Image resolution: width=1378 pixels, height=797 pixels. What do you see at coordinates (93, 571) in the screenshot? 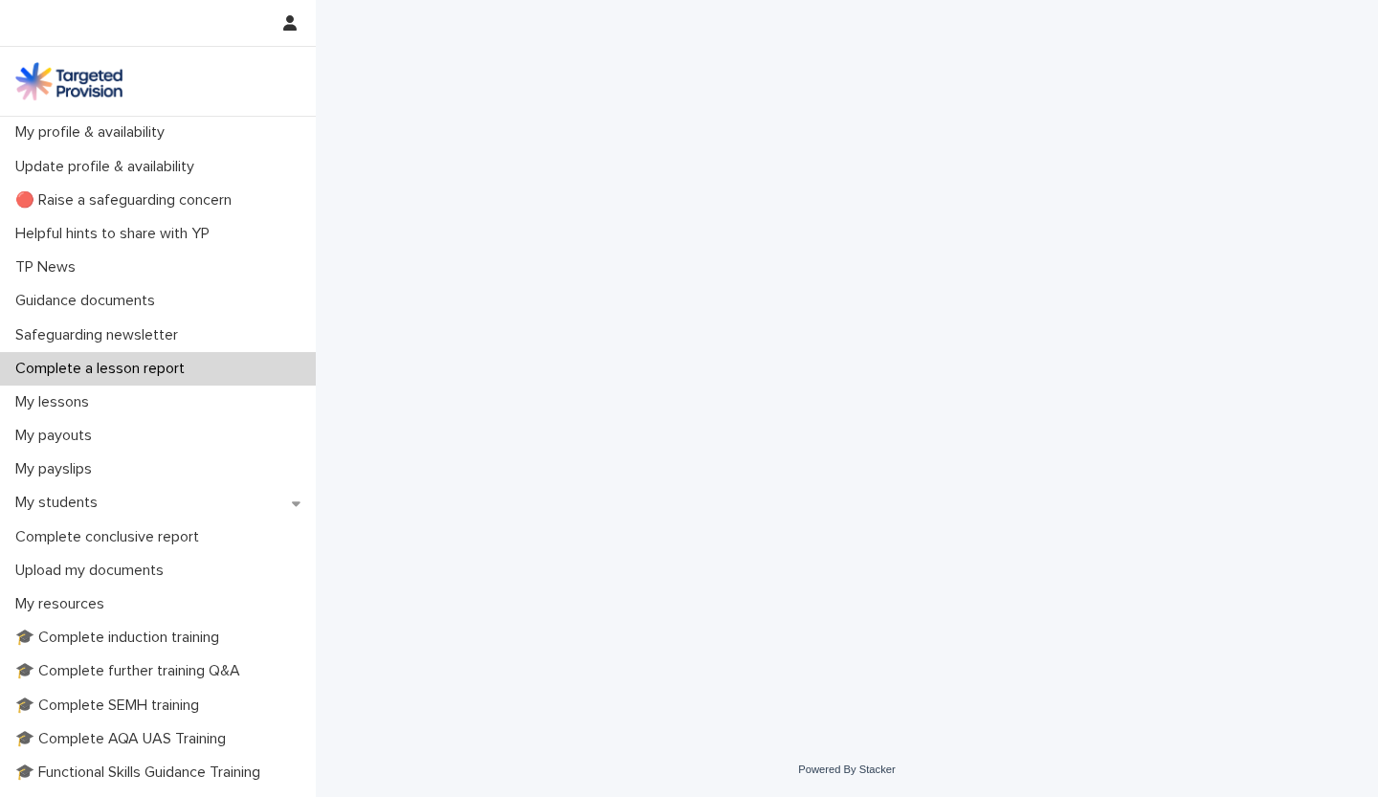
I see `p: Upload my documents` at bounding box center [93, 571].